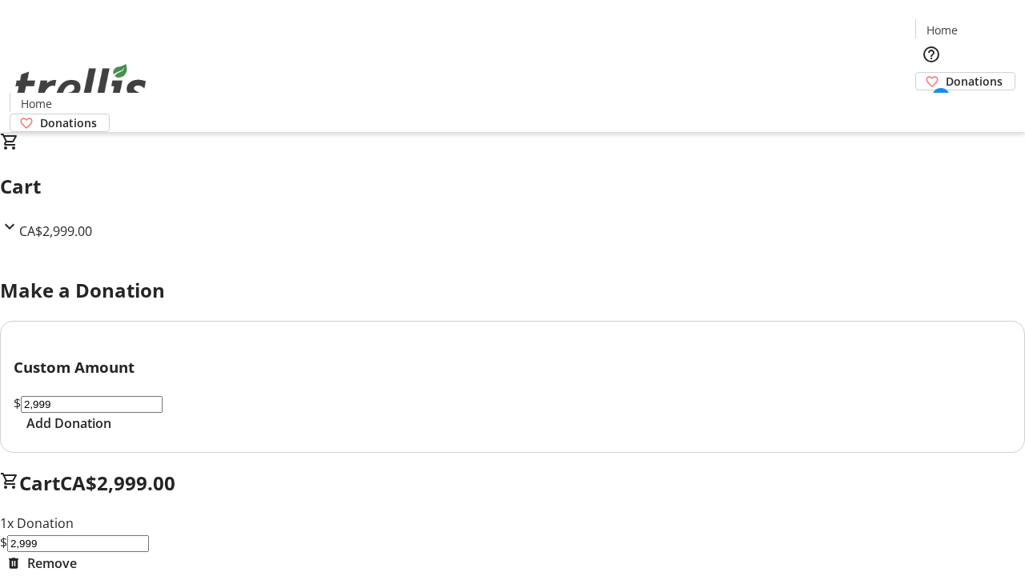  What do you see at coordinates (931, 54) in the screenshot?
I see `button: Help` at bounding box center [931, 54].